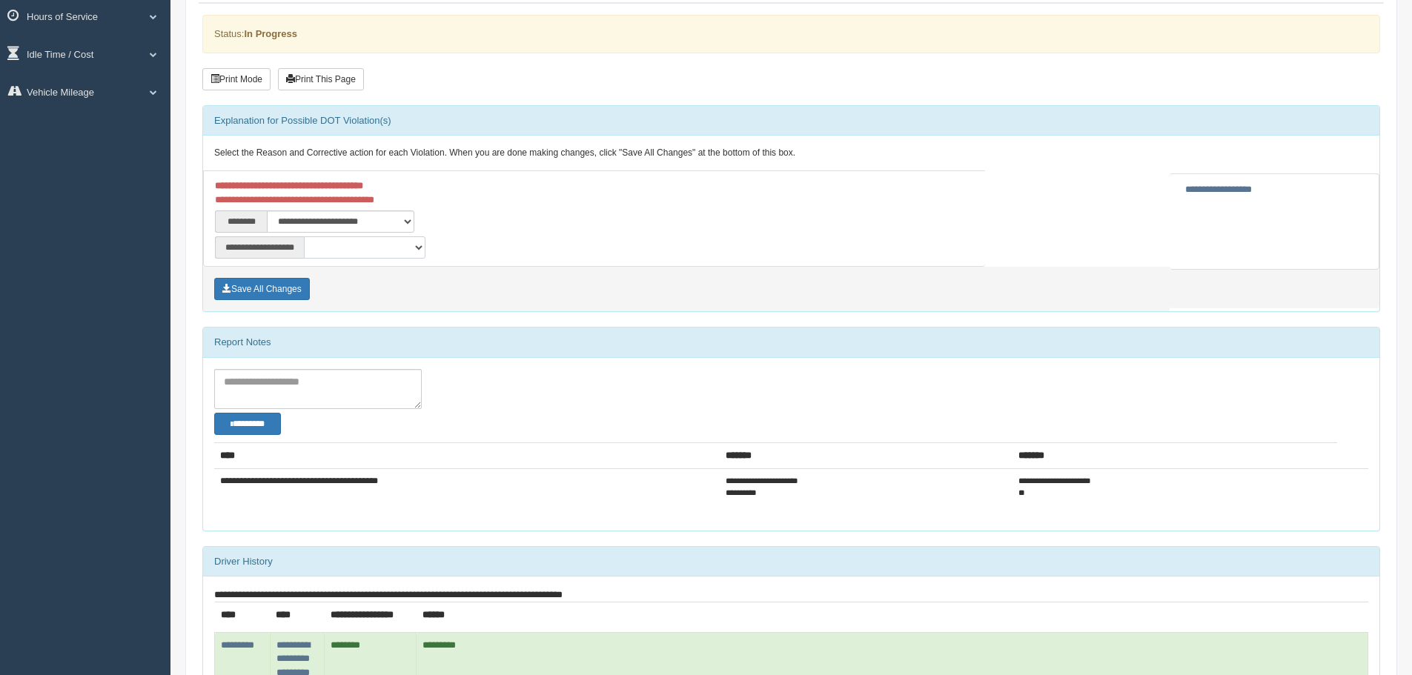 The height and width of the screenshot is (675, 1412). Describe the element at coordinates (321, 79) in the screenshot. I see `button: Print This Page` at that location.